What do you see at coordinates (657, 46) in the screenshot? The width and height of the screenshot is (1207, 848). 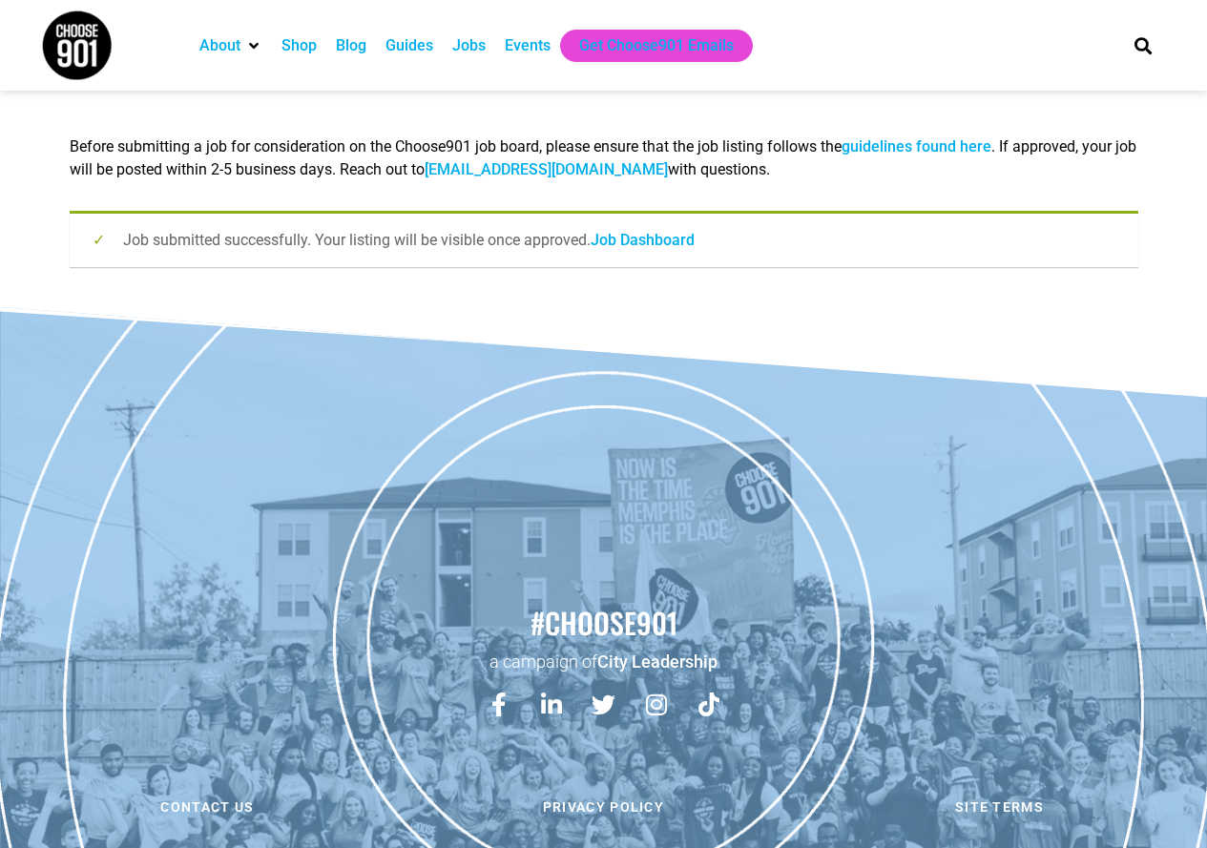 I see `div: Get Choose901 Emails` at bounding box center [657, 46].